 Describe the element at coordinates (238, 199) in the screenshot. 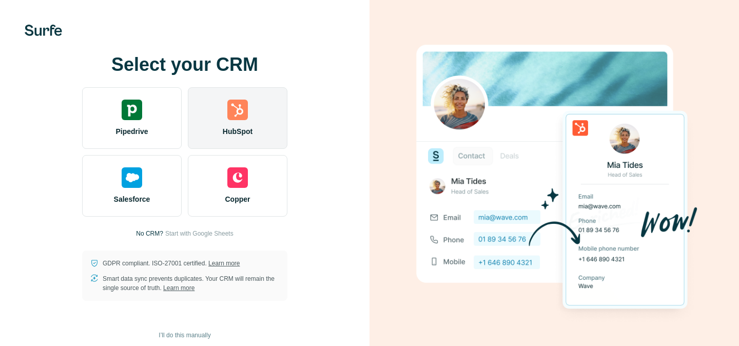

I see `span: Copper` at that location.